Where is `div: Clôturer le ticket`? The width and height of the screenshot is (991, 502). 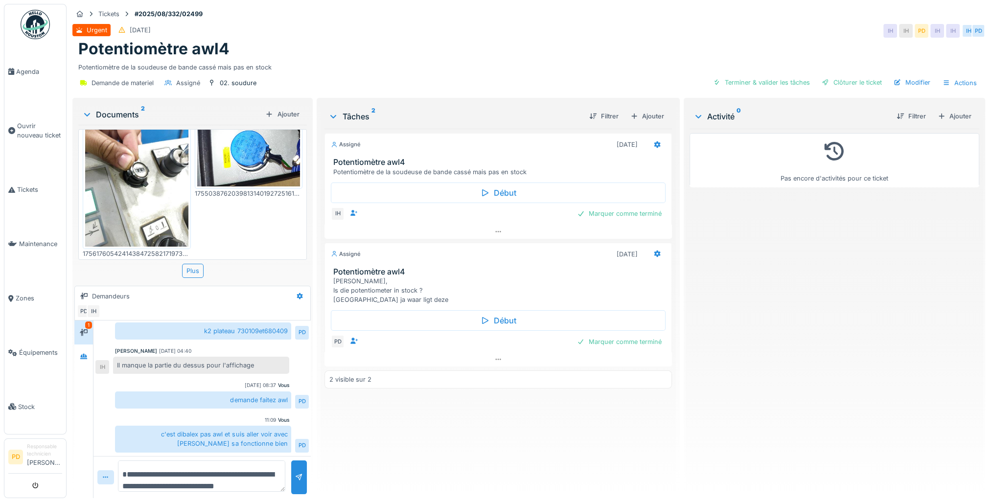
div: Clôturer le ticket is located at coordinates (851, 82).